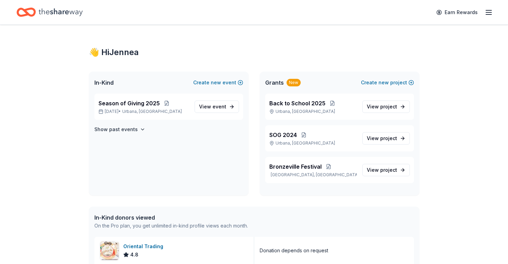 Image resolution: width=508 pixels, height=264 pixels. I want to click on h4: Show past events, so click(116, 130).